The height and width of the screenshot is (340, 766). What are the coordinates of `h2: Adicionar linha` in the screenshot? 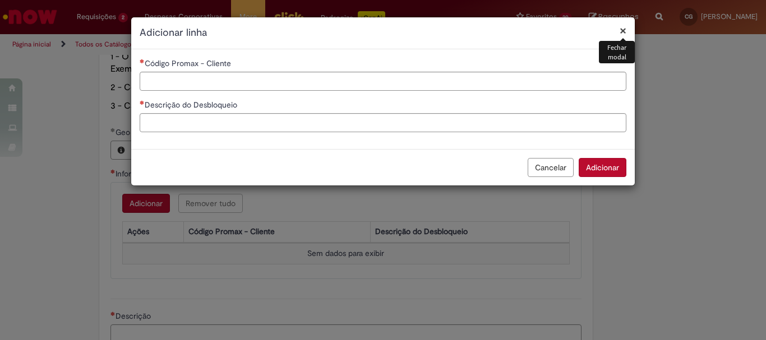 It's located at (383, 33).